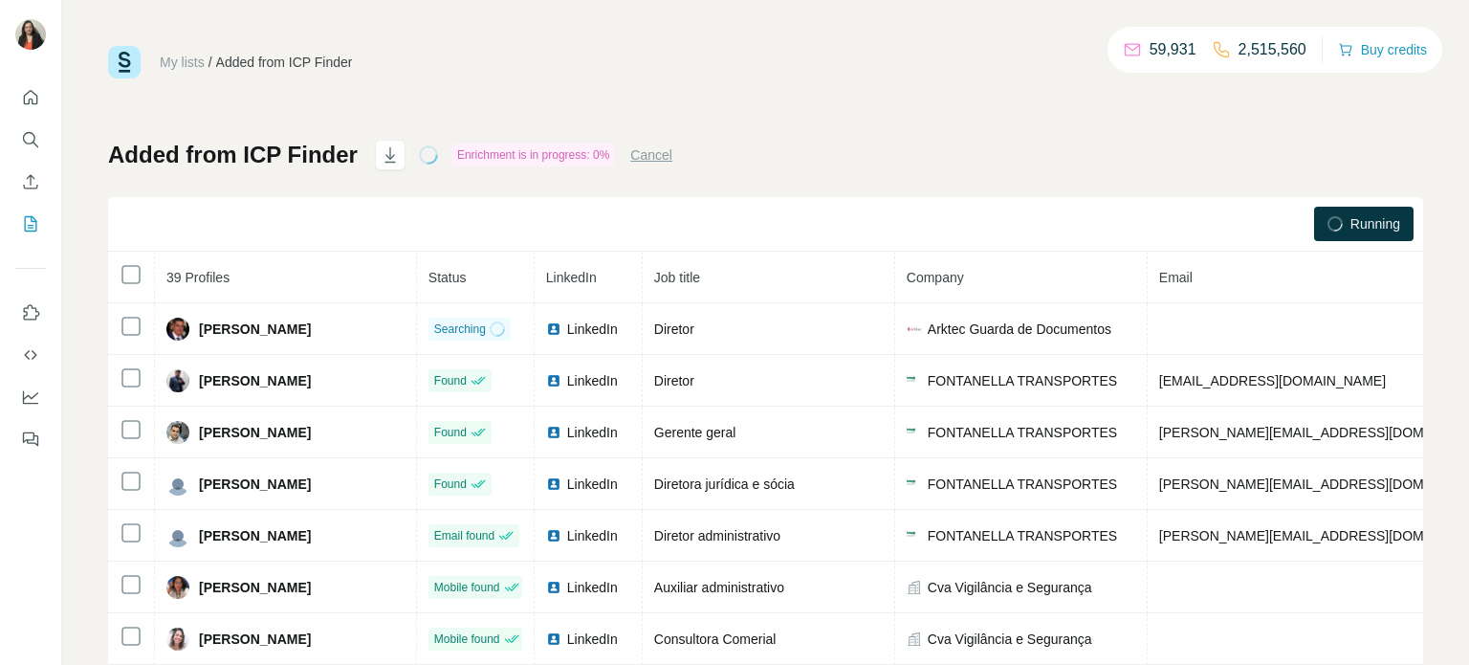 The height and width of the screenshot is (665, 1469). What do you see at coordinates (715, 639) in the screenshot?
I see `span: Consultora Comerial` at bounding box center [715, 639].